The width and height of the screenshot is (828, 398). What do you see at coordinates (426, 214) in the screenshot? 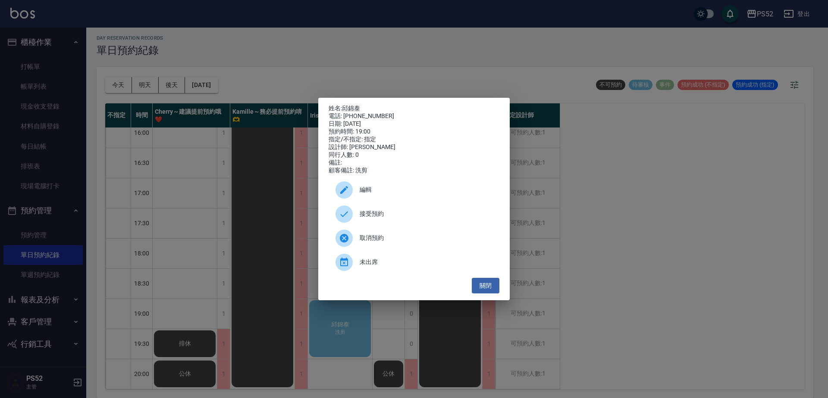
I see `span: 接受預約` at bounding box center [426, 214].